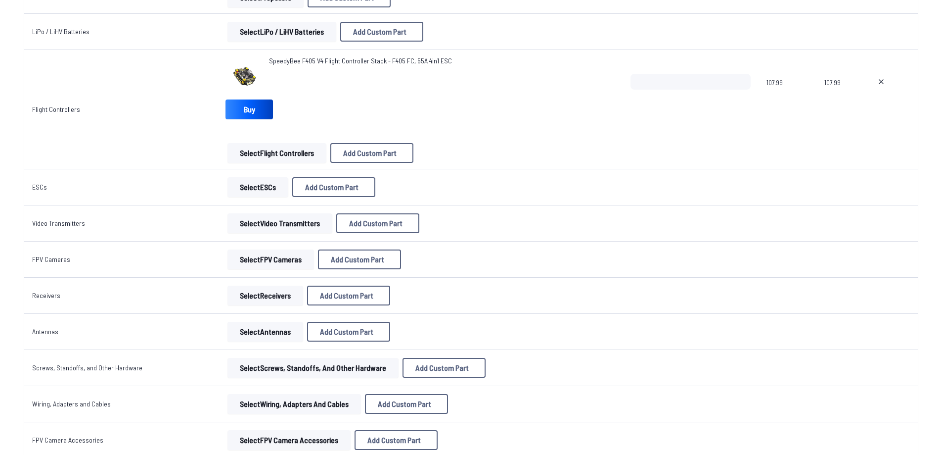  Describe the element at coordinates (265, 331) in the screenshot. I see `button: SelectAntennas` at that location.